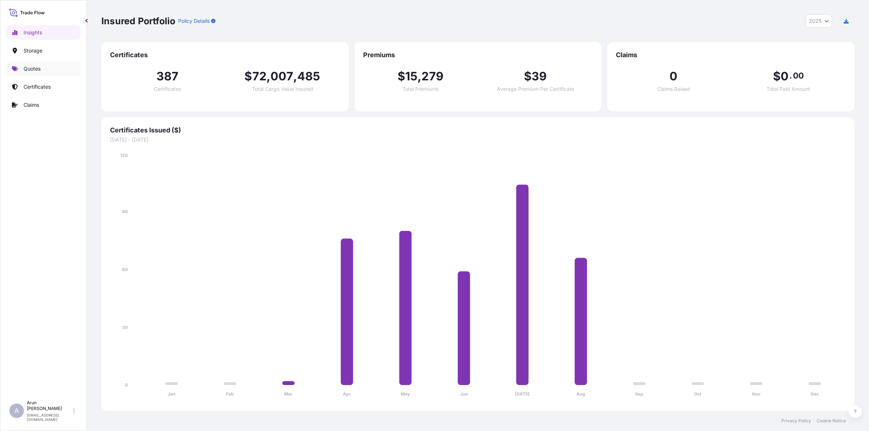 The height and width of the screenshot is (431, 869). Describe the element at coordinates (789, 89) in the screenshot. I see `span: Total Paid Amount` at that location.